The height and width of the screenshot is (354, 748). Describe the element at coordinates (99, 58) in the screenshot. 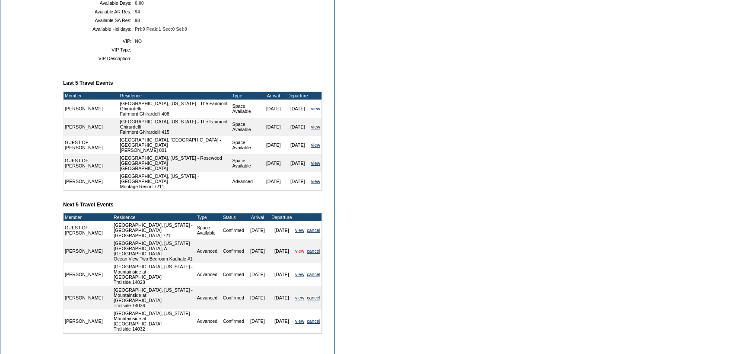

I see `td: VIP Description:` at that location.